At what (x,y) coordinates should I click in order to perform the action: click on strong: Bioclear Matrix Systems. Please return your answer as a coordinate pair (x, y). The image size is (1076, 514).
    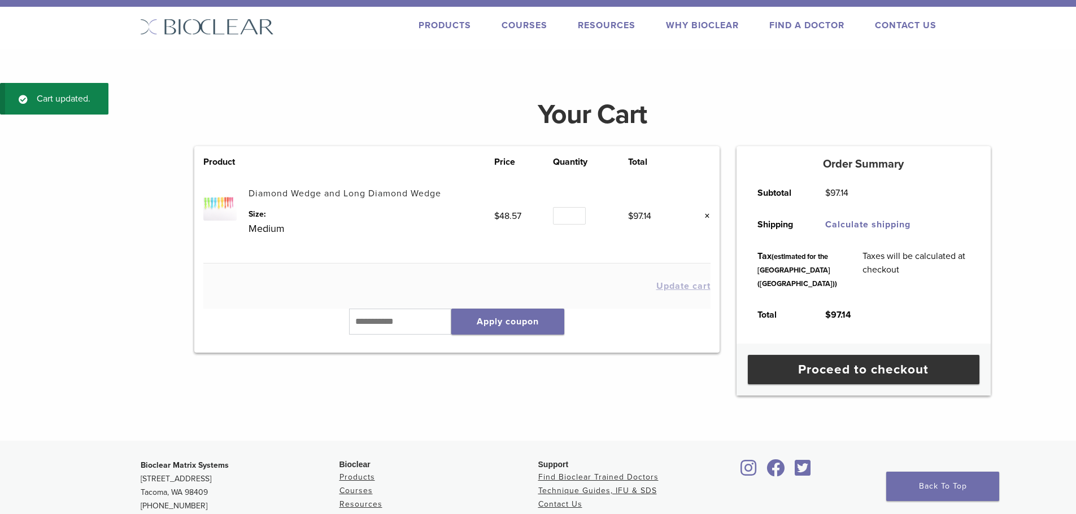
    Looking at the image, I should click on (185, 465).